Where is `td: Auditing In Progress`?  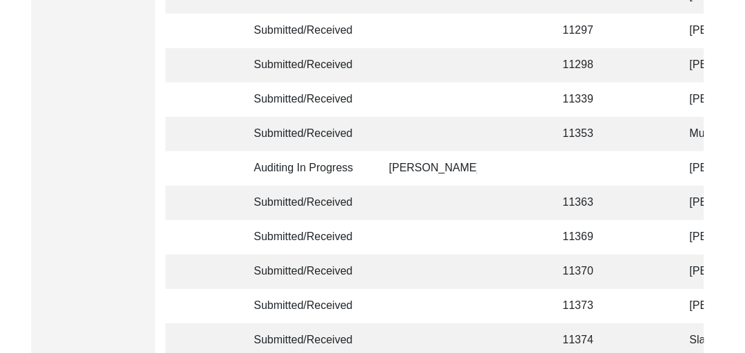
td: Auditing In Progress is located at coordinates (307, 169).